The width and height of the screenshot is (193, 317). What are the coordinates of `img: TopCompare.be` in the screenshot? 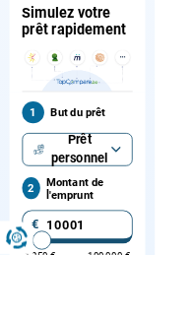 It's located at (96, 88).